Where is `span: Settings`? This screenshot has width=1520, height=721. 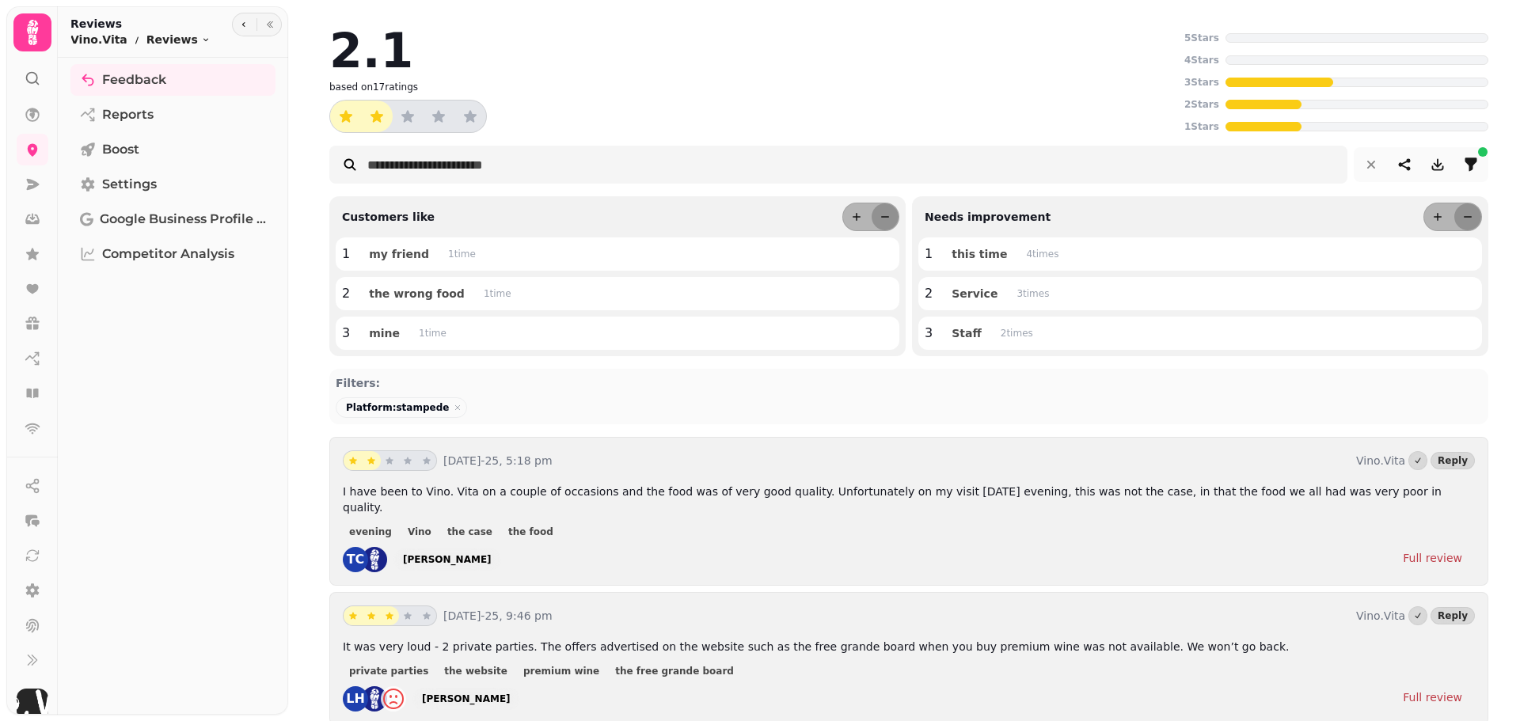 span: Settings is located at coordinates (129, 184).